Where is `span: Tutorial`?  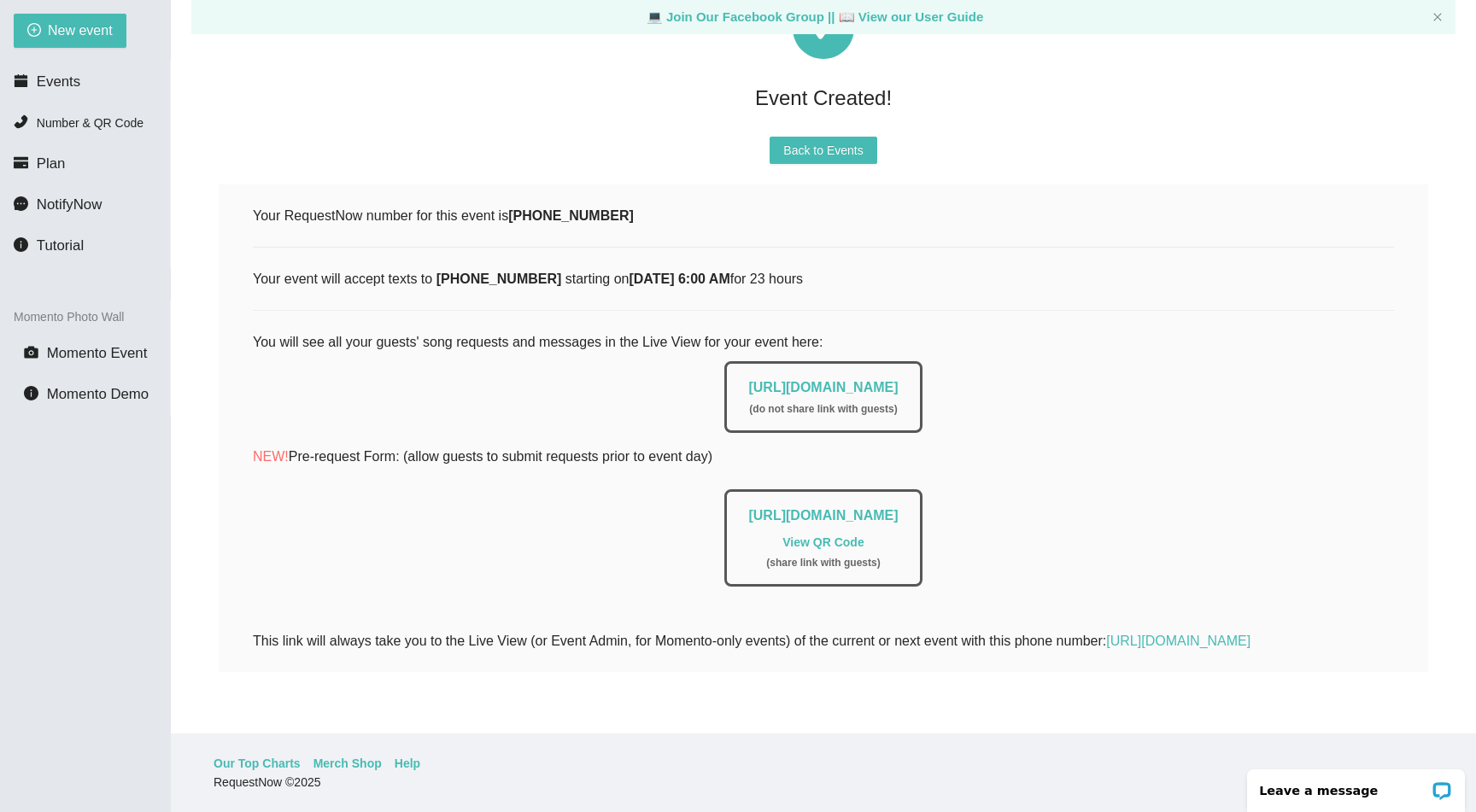
span: Tutorial is located at coordinates (60, 245).